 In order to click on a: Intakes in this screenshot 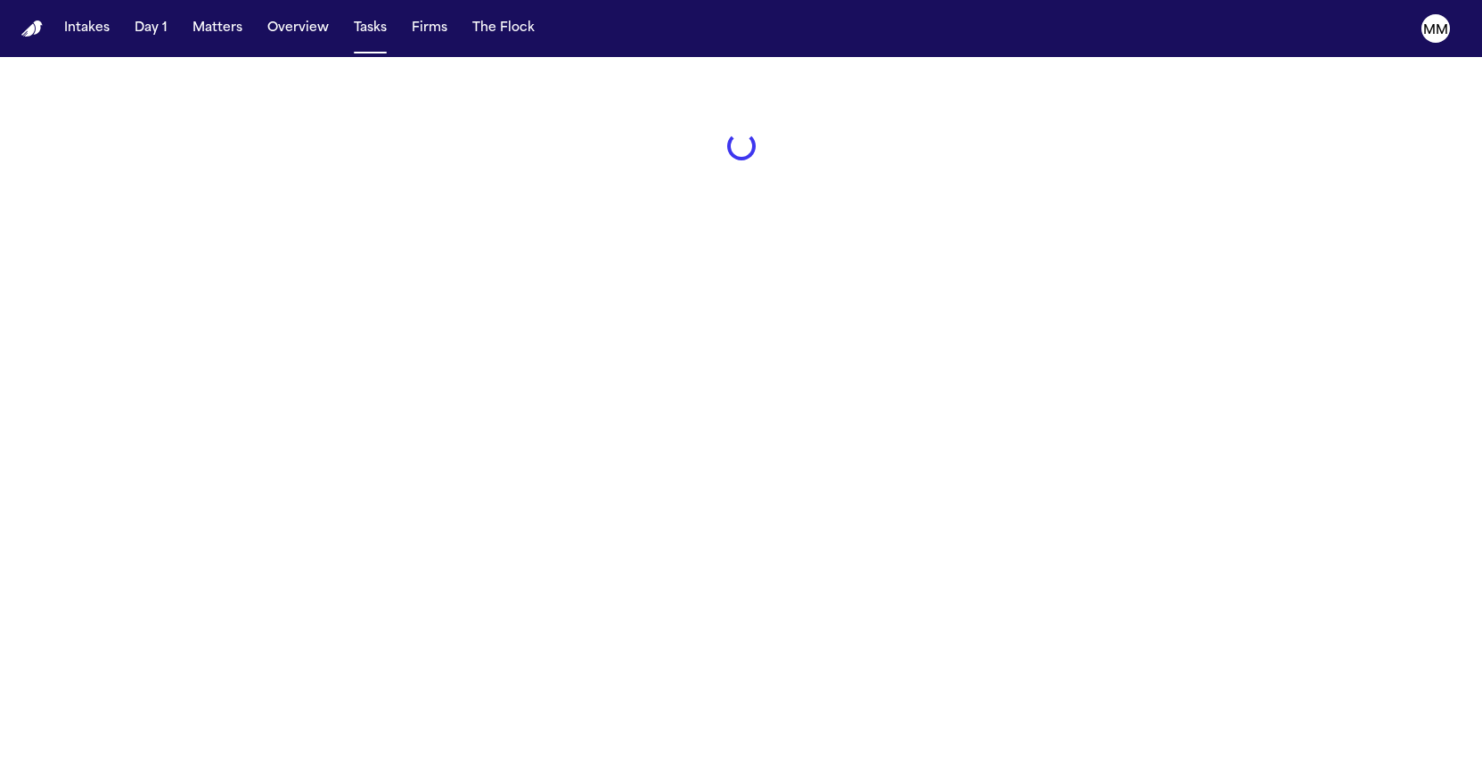, I will do `click(86, 29)`.